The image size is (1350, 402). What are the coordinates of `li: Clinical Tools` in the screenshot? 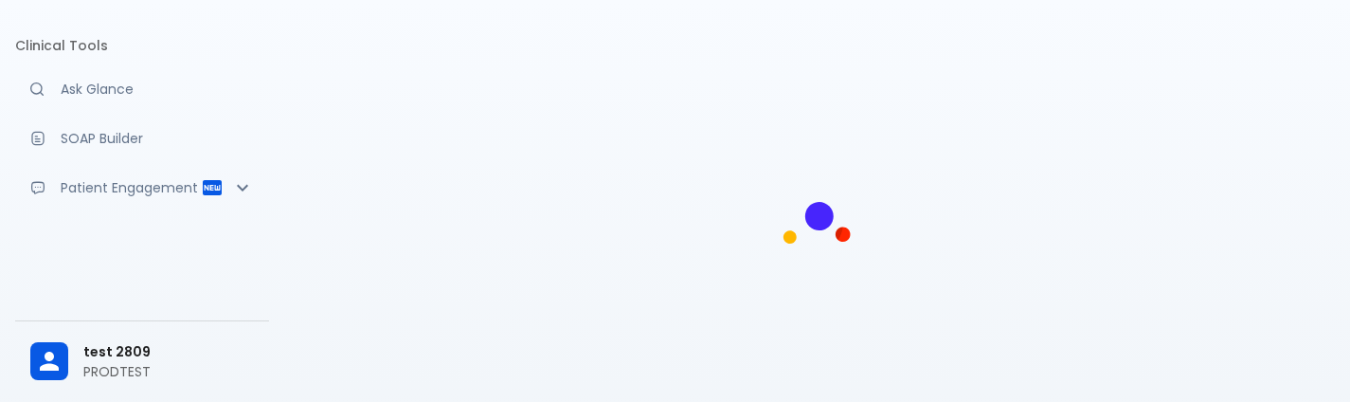 It's located at (142, 45).